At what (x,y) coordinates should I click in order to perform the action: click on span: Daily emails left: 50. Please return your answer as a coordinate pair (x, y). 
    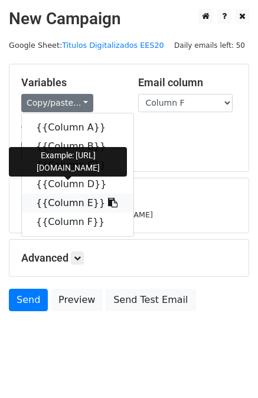
    Looking at the image, I should click on (210, 45).